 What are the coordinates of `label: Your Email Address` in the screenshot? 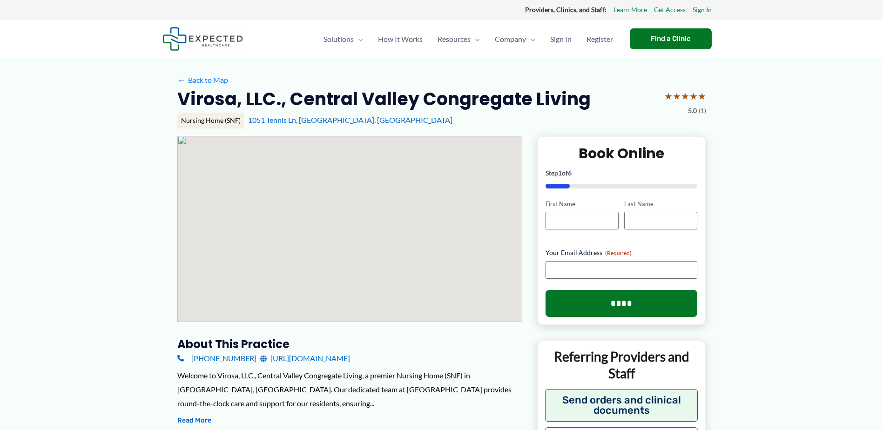 It's located at (622, 253).